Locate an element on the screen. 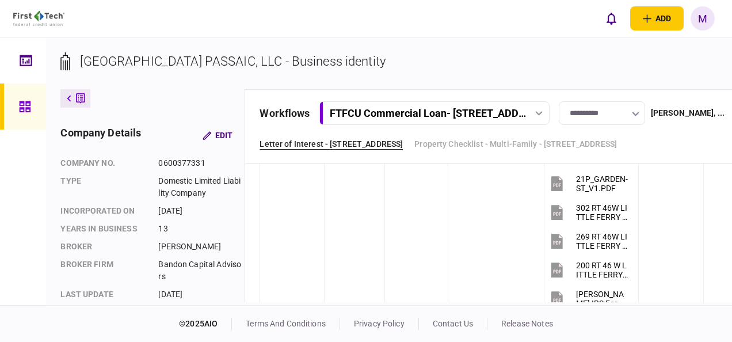 This screenshot has width=732, height=342. div: © 2025 AIO is located at coordinates (205, 323).